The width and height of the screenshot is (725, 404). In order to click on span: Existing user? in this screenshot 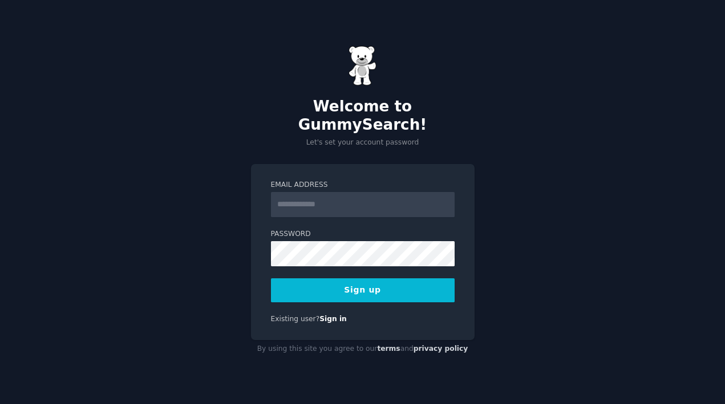, I will do `click(296, 318)`.